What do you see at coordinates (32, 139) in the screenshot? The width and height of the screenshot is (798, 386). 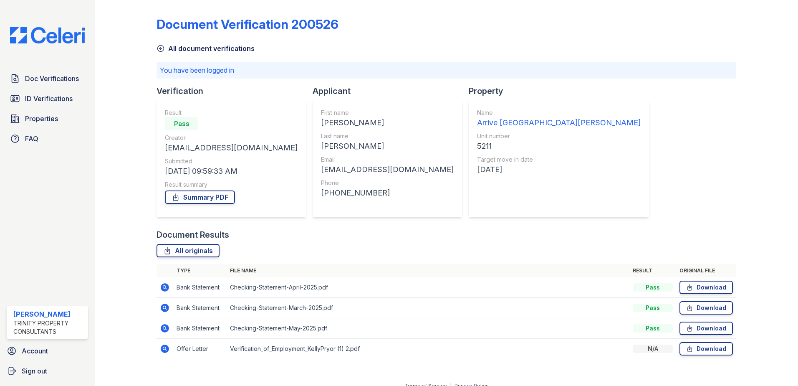 I see `span: FAQ` at bounding box center [32, 139].